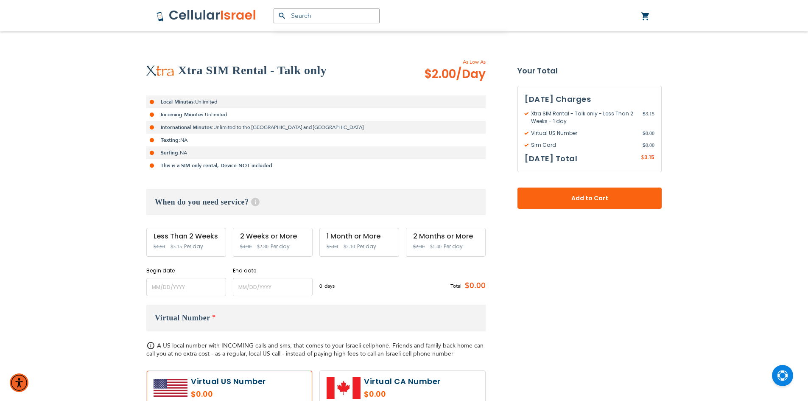 The height and width of the screenshot is (401, 808). Describe the element at coordinates (590, 198) in the screenshot. I see `button: Add to Cart` at that location.